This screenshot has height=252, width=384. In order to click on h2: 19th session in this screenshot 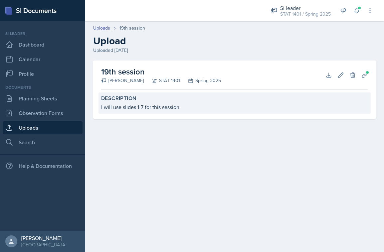, I will do `click(161, 72)`.